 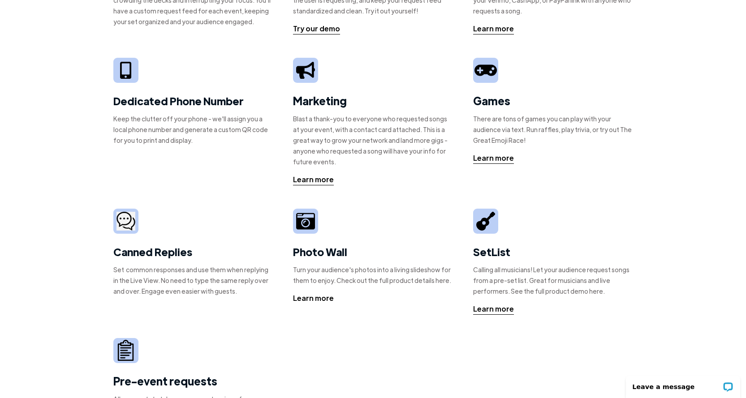 What do you see at coordinates (553, 130) in the screenshot?
I see `div: There are tons of games you can play with your audience via text. Run raffles, play trivia, or tr...` at bounding box center [553, 130].